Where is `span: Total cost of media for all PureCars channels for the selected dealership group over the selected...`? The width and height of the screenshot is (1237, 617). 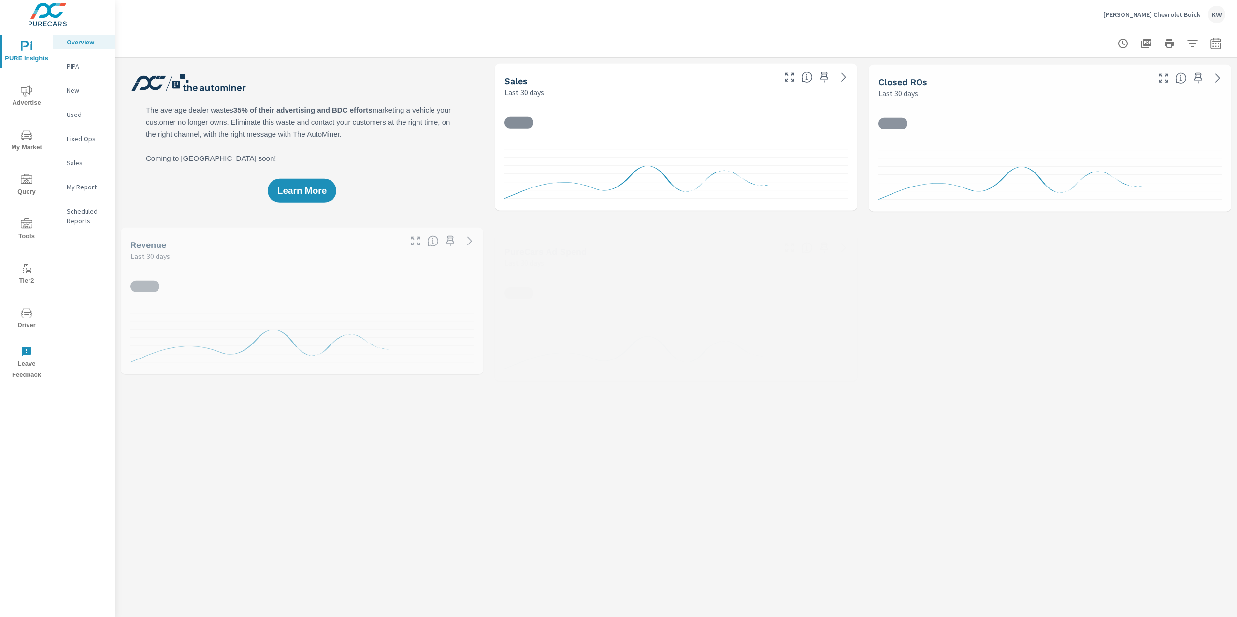 span: Total cost of media for all PureCars channels for the selected dealership group over the selected... is located at coordinates (807, 248).